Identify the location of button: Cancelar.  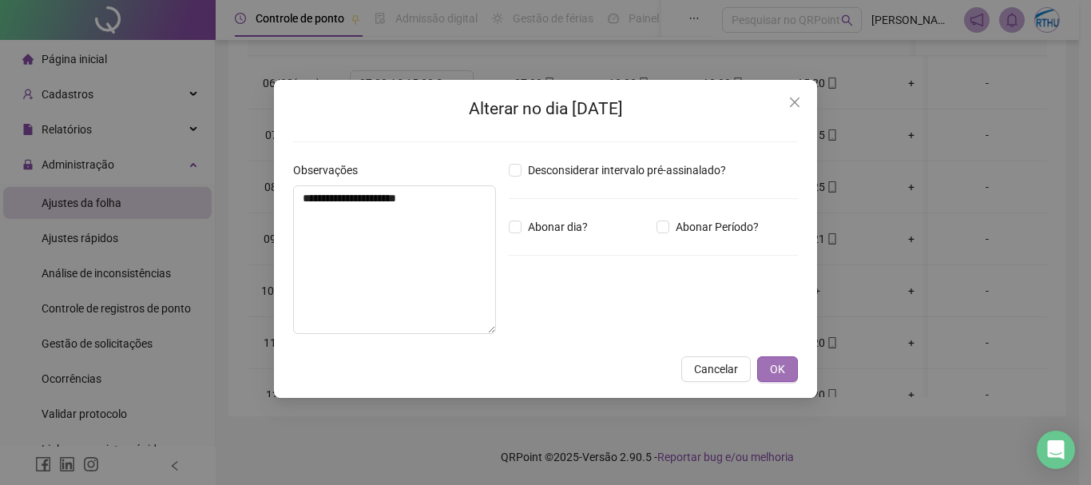
(715, 369).